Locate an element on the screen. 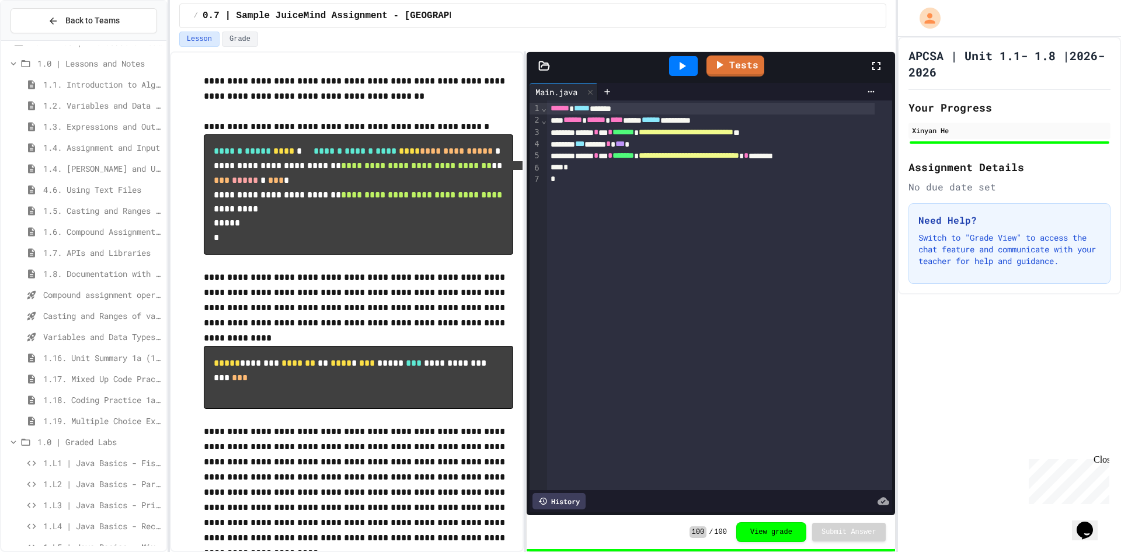 Image resolution: width=1121 pixels, height=552 pixels. button: Back to Teams is located at coordinates (84, 20).